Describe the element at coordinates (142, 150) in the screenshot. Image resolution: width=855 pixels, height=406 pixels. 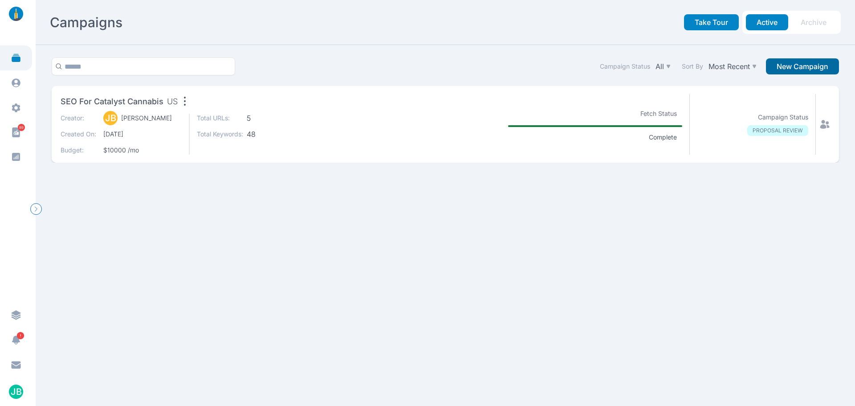
I see `span: $10000 /mo` at that location.